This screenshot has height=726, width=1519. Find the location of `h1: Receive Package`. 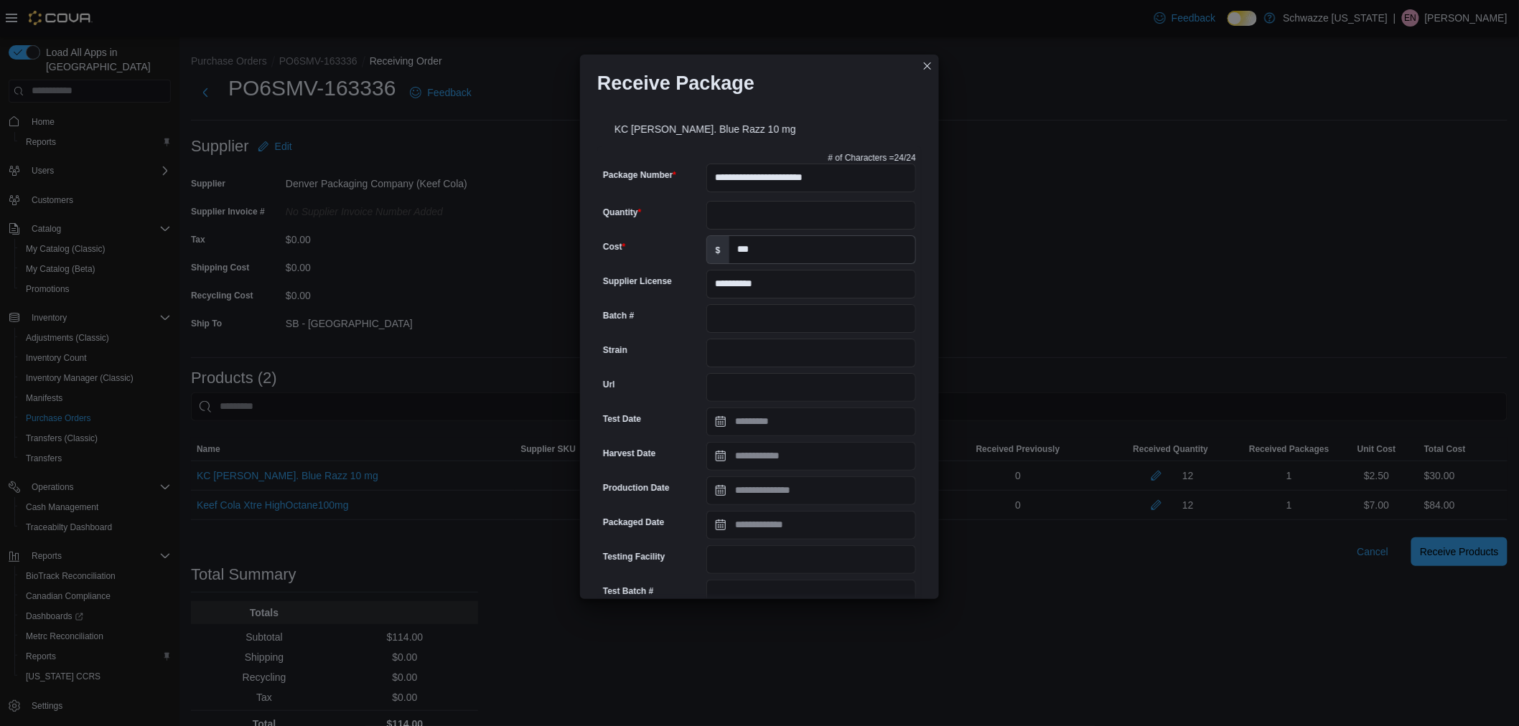

h1: Receive Package is located at coordinates (676, 83).